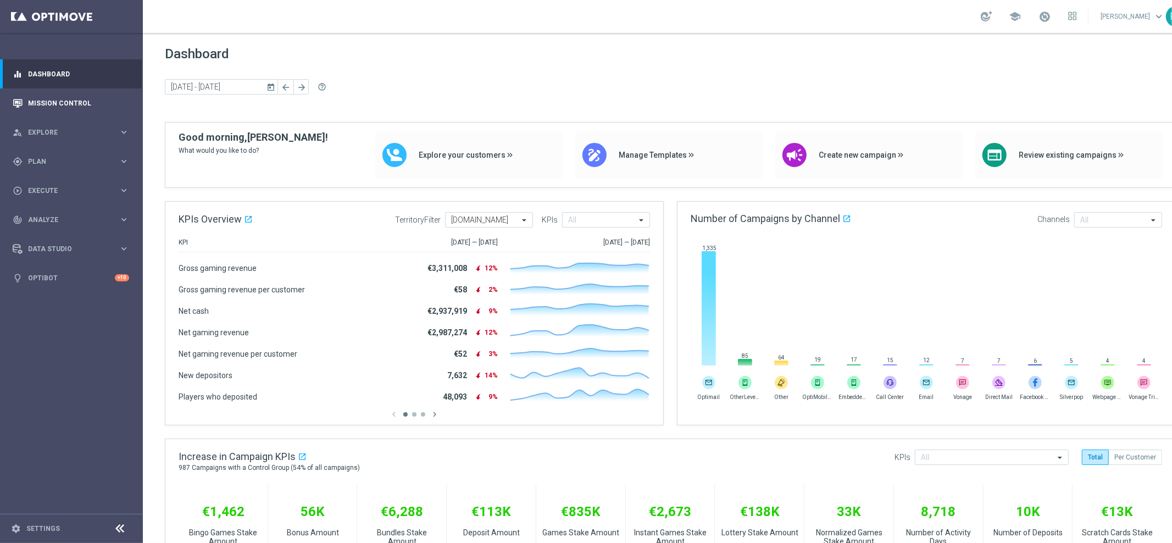  Describe the element at coordinates (73, 132) in the screenshot. I see `span: Explore` at that location.